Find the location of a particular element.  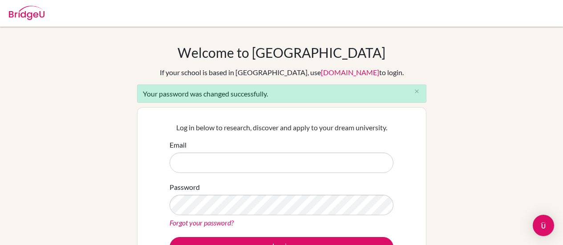

i: close is located at coordinates (417, 91).